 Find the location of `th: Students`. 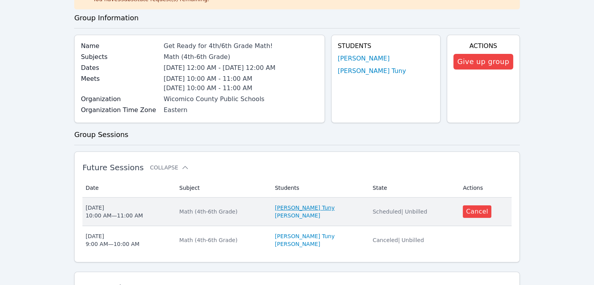

th: Students is located at coordinates (319, 188).